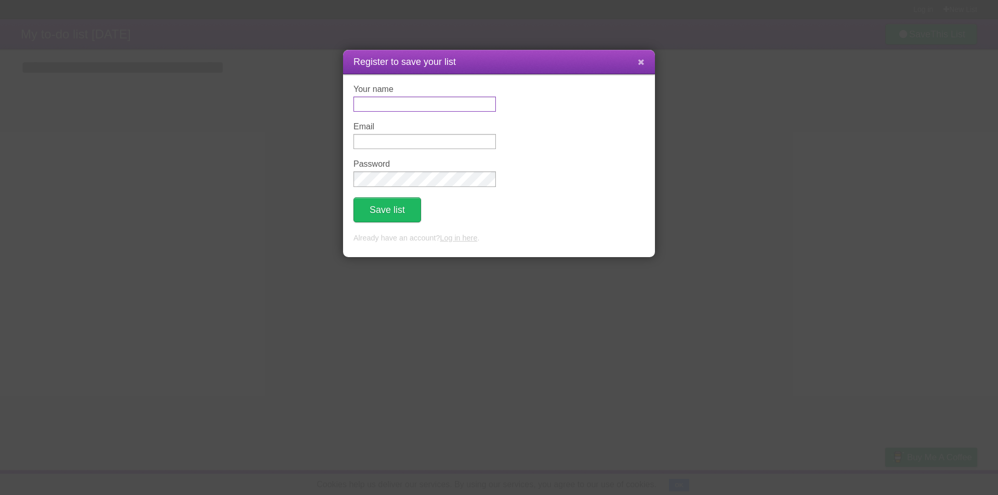 Image resolution: width=998 pixels, height=495 pixels. What do you see at coordinates (425, 127) in the screenshot?
I see `label: Email` at bounding box center [425, 127].